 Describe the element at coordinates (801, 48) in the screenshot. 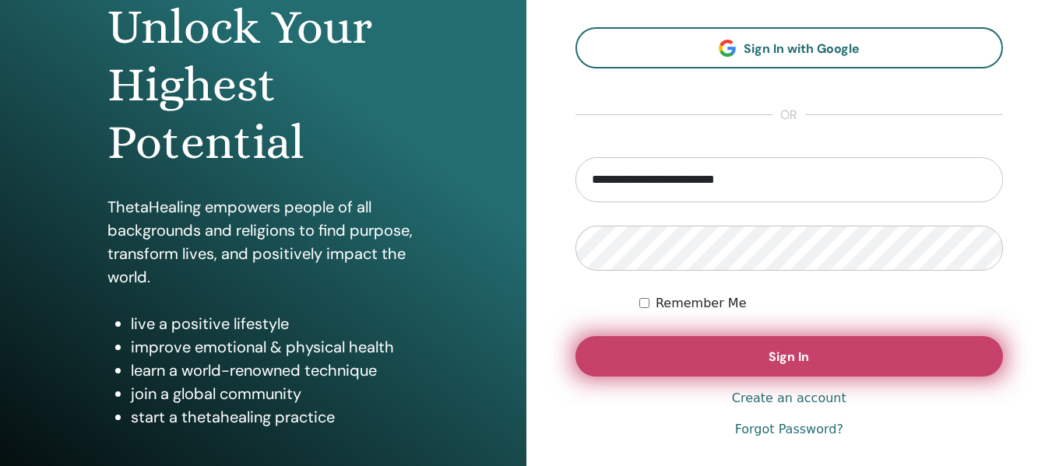

I see `span: Sign In with Google` at that location.